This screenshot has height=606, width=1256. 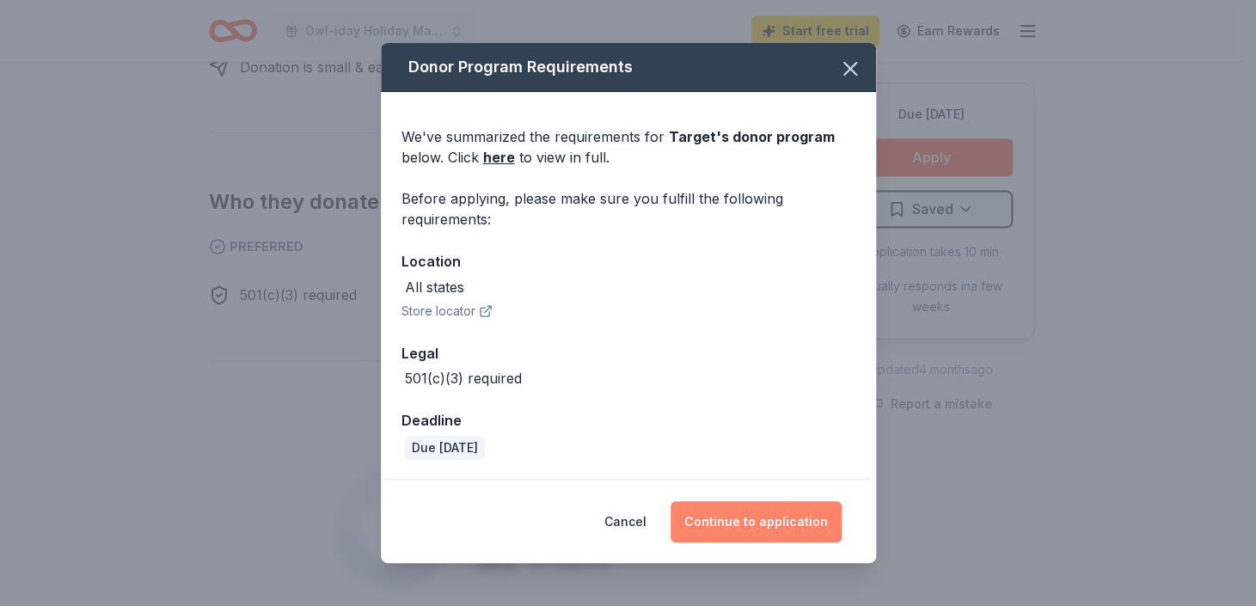 What do you see at coordinates (499, 157) in the screenshot?
I see `a: here` at bounding box center [499, 157].